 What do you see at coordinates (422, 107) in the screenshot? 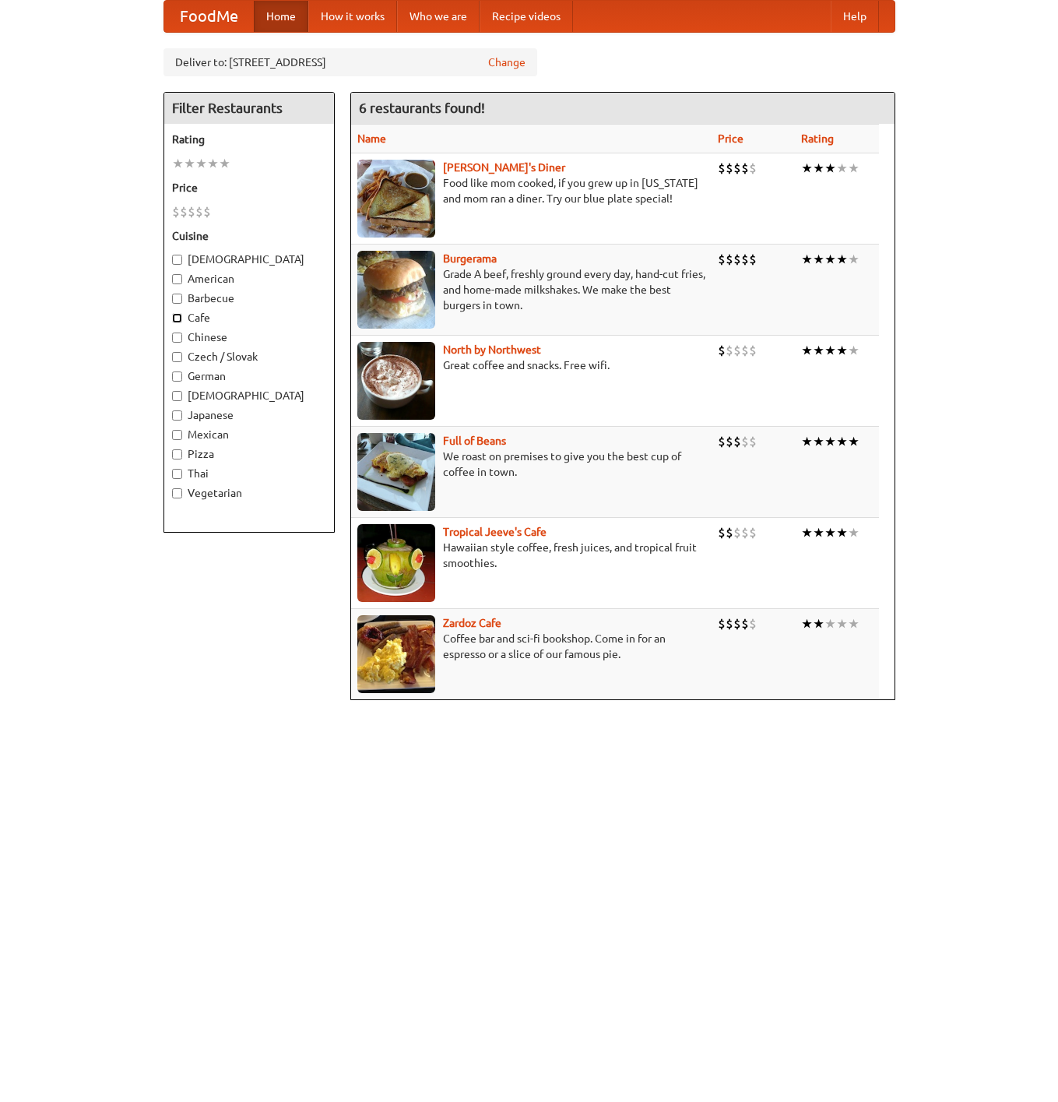
I see `ng-pluralize: 6 restaurants found!` at bounding box center [422, 107].